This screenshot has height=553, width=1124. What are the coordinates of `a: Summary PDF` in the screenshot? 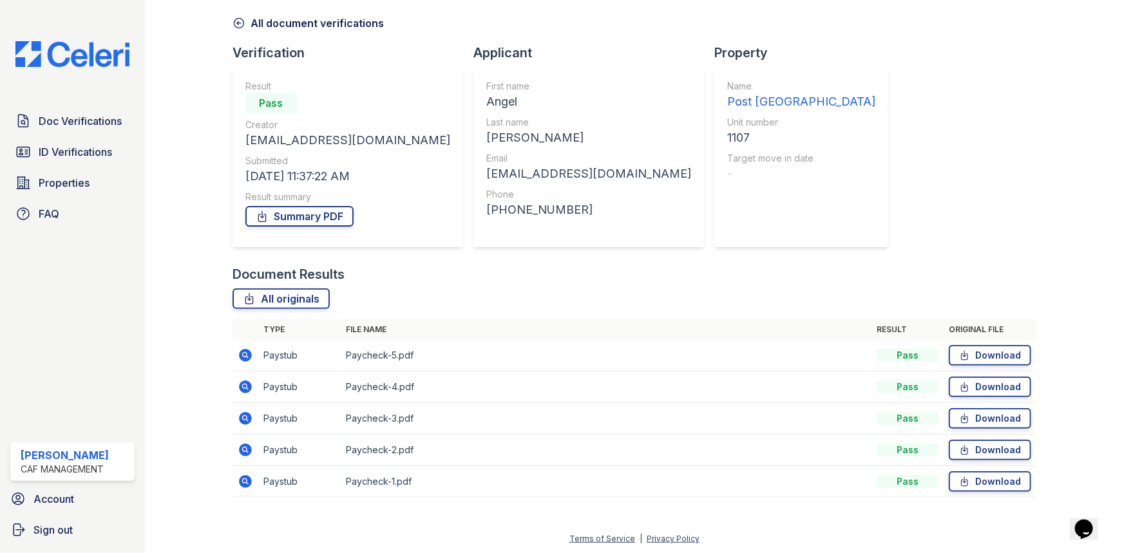 It's located at (299, 216).